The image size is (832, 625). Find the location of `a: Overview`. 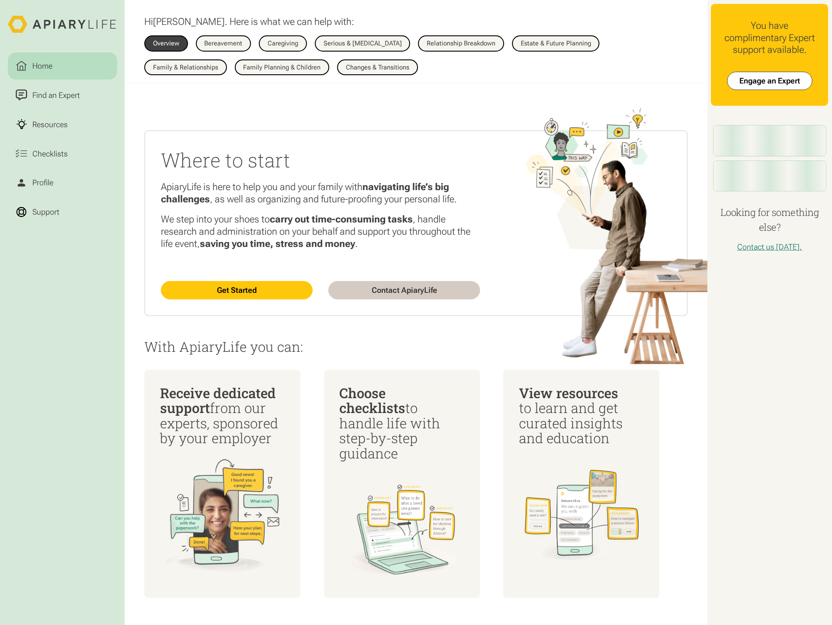

a: Overview is located at coordinates (166, 43).